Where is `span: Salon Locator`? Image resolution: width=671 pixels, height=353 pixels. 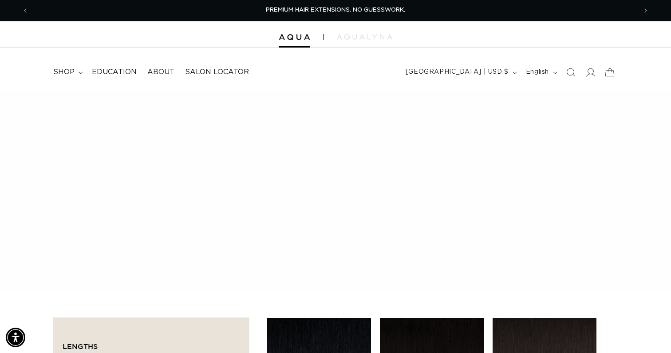 span: Salon Locator is located at coordinates (217, 72).